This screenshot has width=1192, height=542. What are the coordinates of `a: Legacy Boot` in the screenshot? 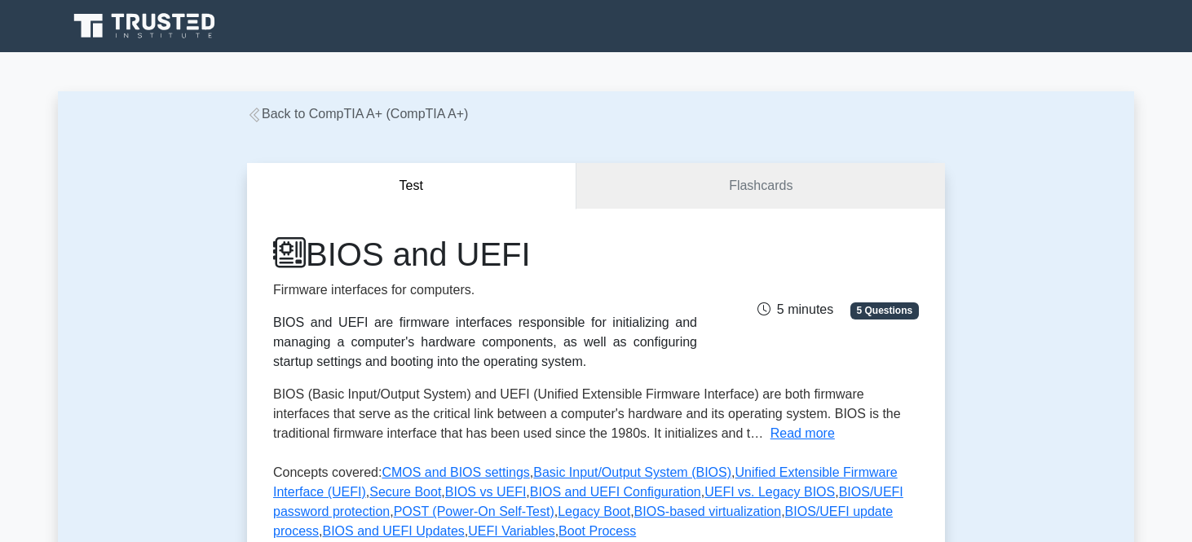 It's located at (593, 511).